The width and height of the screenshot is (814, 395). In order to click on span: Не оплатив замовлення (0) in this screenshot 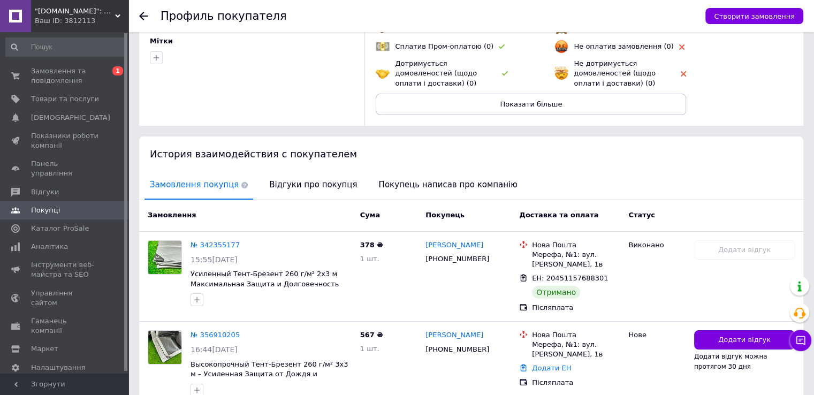, I will do `click(624, 46)`.